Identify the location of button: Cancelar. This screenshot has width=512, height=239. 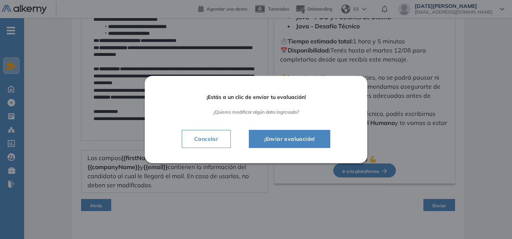
(206, 139).